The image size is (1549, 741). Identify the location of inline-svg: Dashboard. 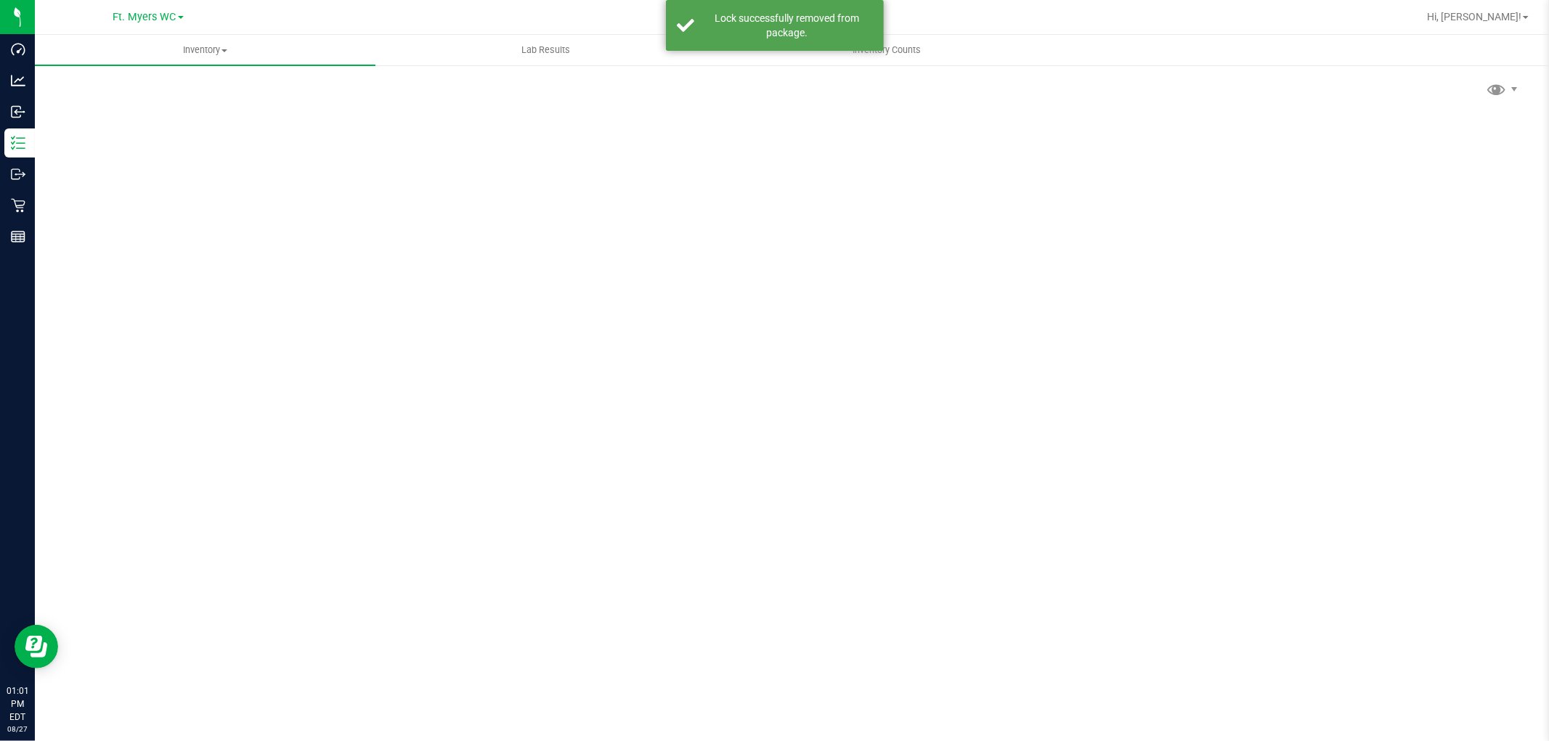
(18, 49).